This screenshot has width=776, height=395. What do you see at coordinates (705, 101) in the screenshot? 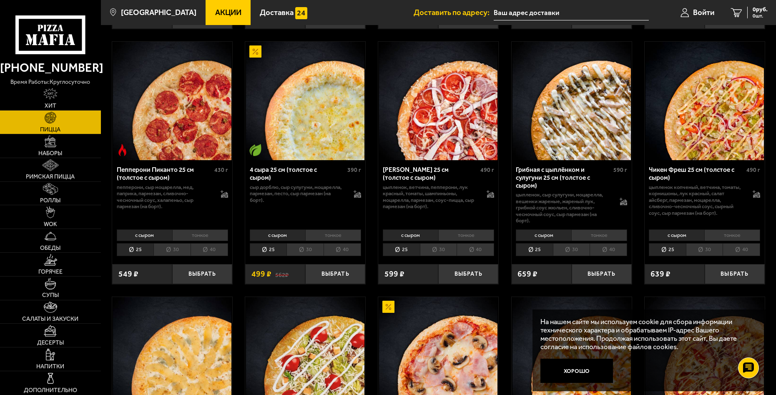
I see `img: Чикен Фреш 25 см (толстое с сыром)` at bounding box center [705, 101].